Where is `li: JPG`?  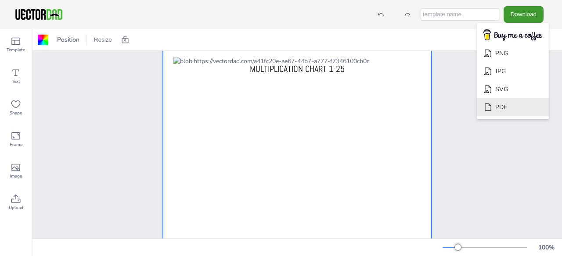 li: JPG is located at coordinates (513, 71).